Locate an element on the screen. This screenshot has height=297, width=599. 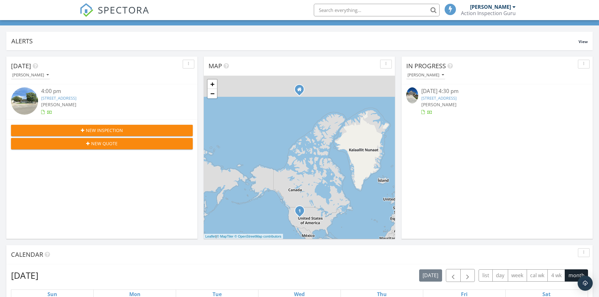
span: Calendar is located at coordinates (27, 254).